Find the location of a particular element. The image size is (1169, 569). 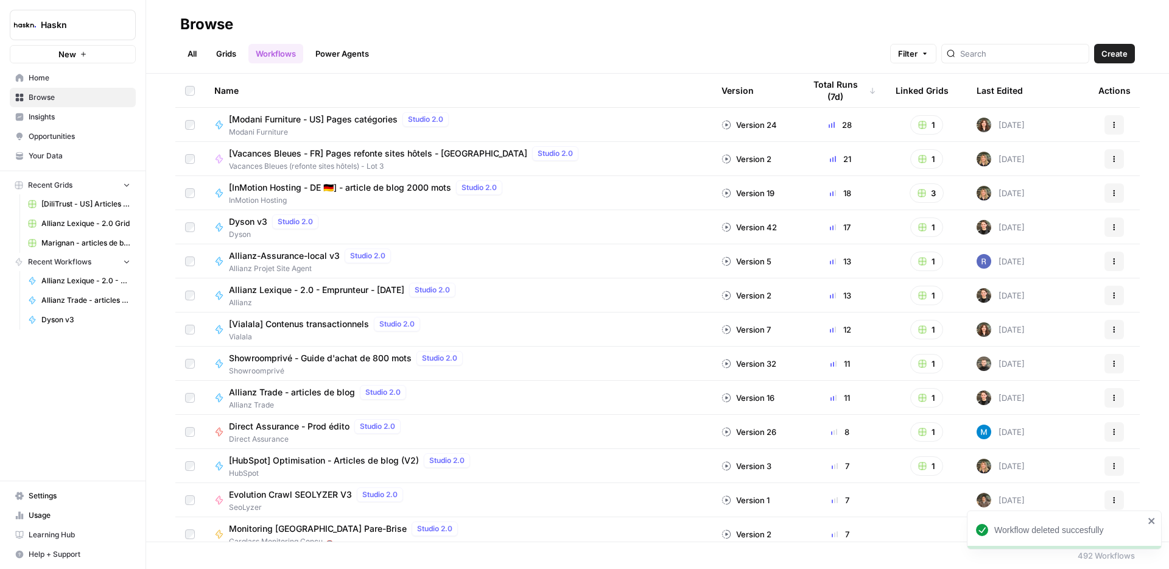

div: Version 16 is located at coordinates (748, 398).